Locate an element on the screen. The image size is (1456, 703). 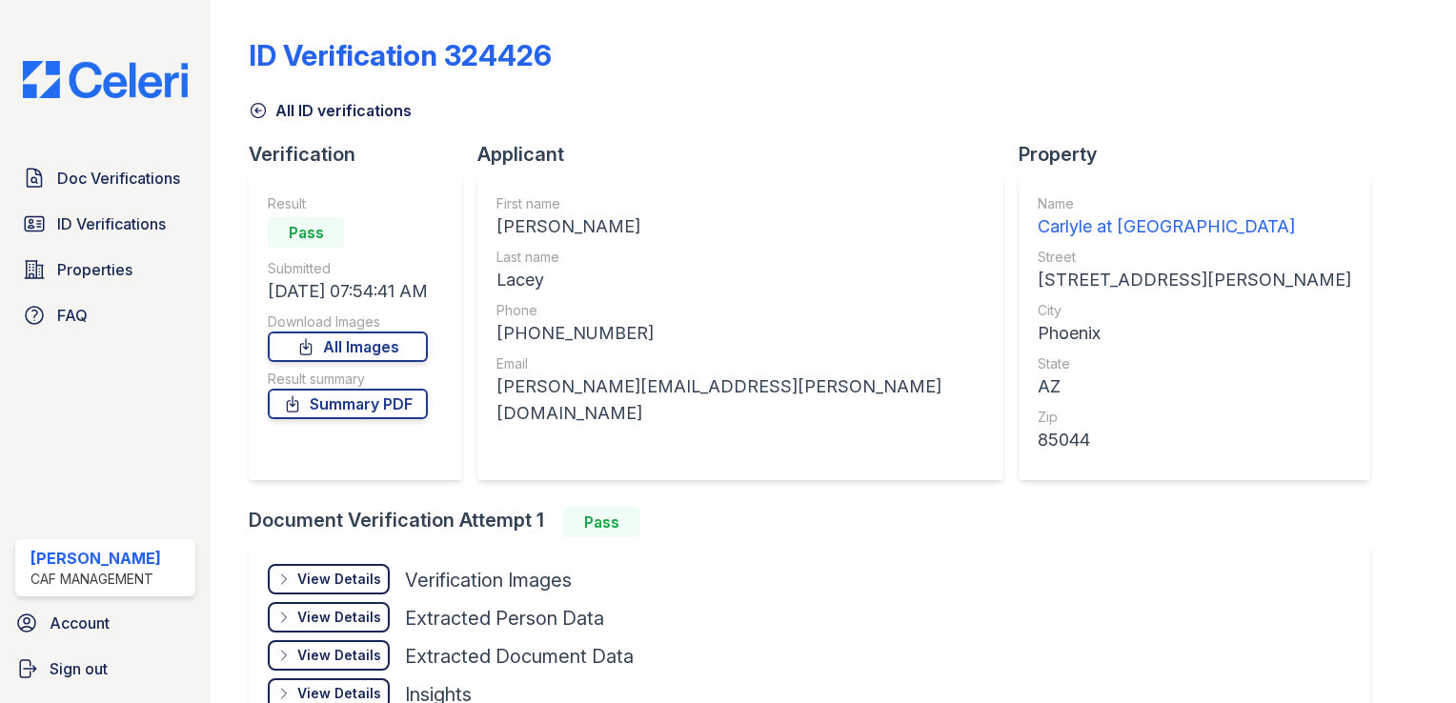
a: Properties is located at coordinates (105, 270).